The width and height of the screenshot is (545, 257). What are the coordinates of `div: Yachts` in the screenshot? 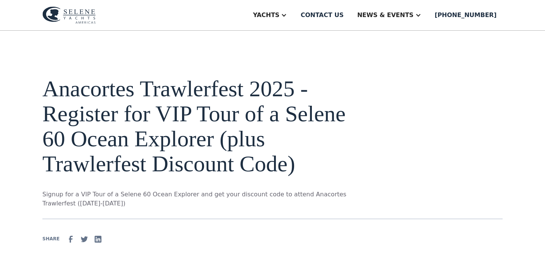 It's located at (266, 15).